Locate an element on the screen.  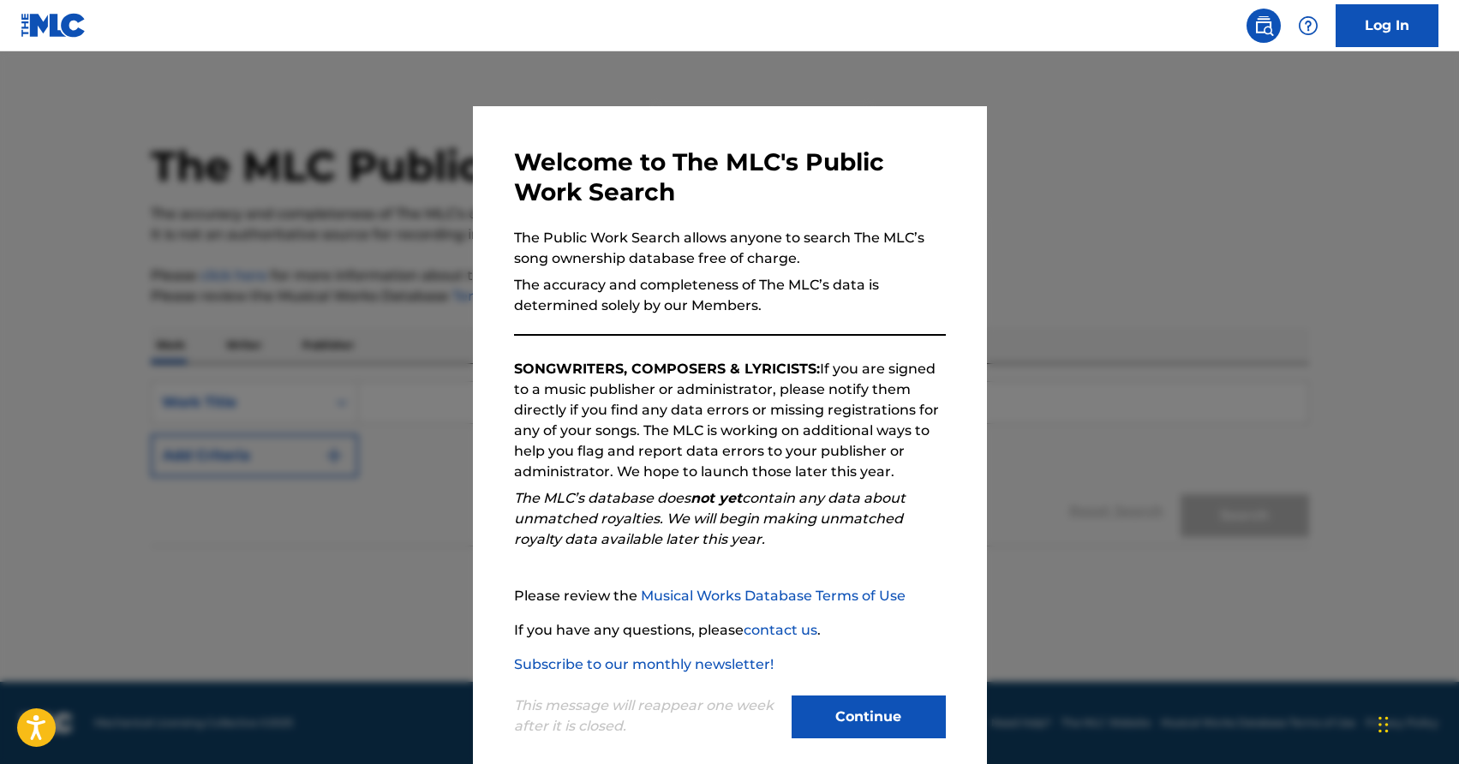
p: Please review the is located at coordinates (730, 596).